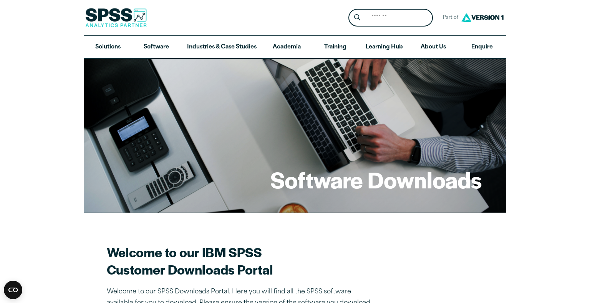 The image size is (590, 303). I want to click on button: Search magnifying glass icon, so click(357, 18).